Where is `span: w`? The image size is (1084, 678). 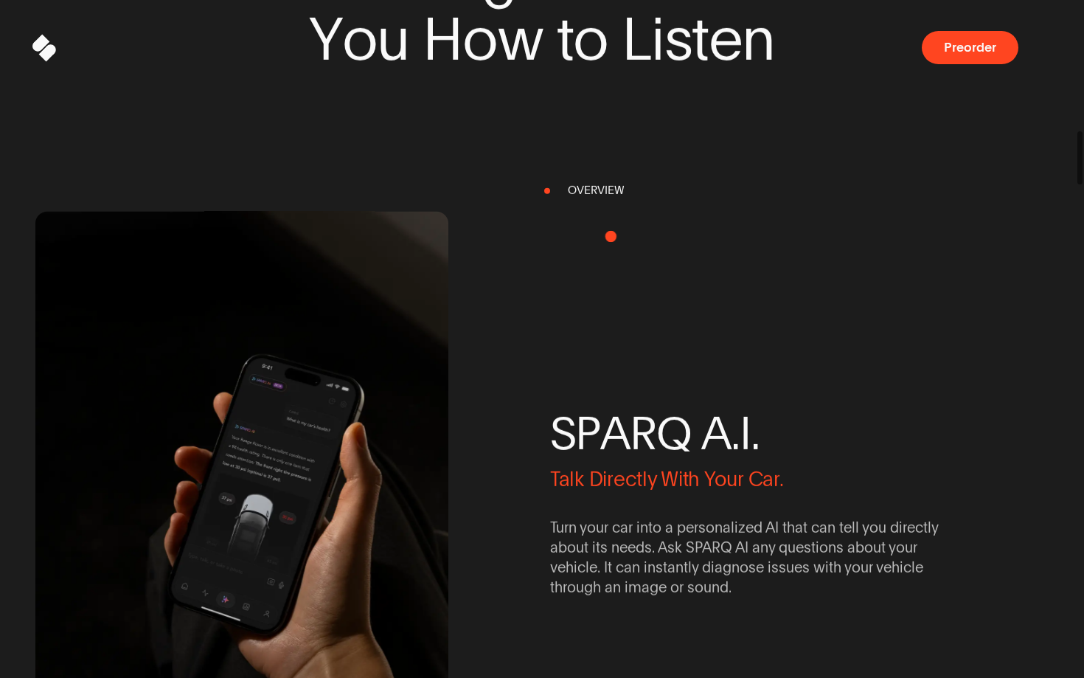 span: w is located at coordinates (520, 39).